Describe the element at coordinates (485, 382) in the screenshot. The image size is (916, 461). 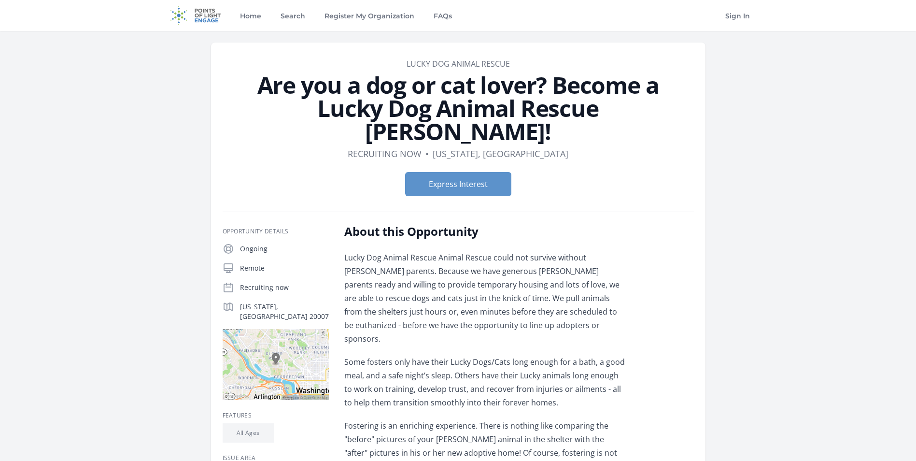
I see `p: Some fosters only have their Lucky Dogs/Cats long enough for a bath, a good meal, and a safe nigh...` at that location.